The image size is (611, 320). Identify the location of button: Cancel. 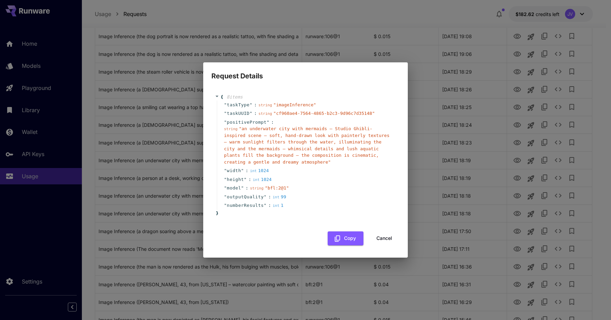
(385, 239).